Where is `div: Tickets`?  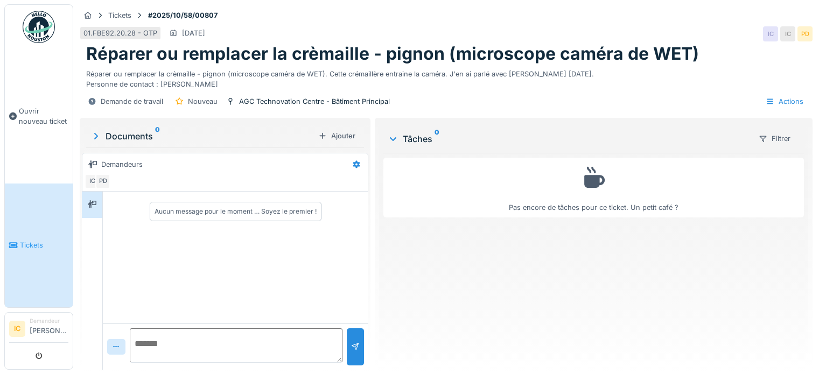
div: Tickets is located at coordinates (119, 15).